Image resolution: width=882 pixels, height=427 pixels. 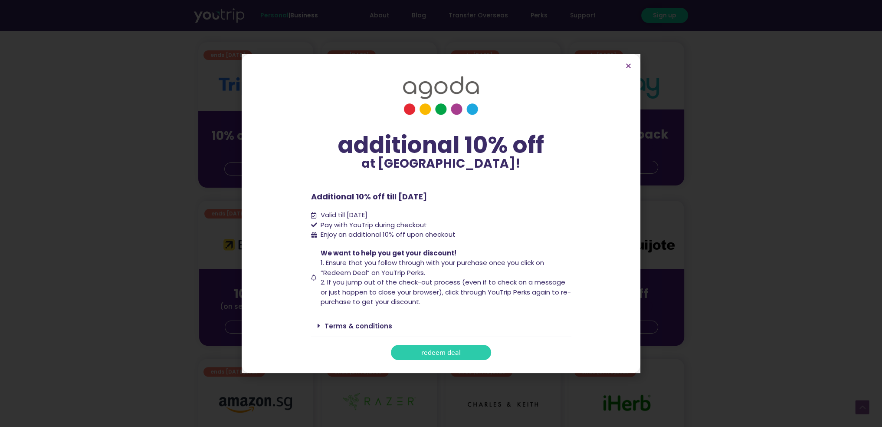 What do you see at coordinates (441, 145) in the screenshot?
I see `div: additional 10% off` at bounding box center [441, 145].